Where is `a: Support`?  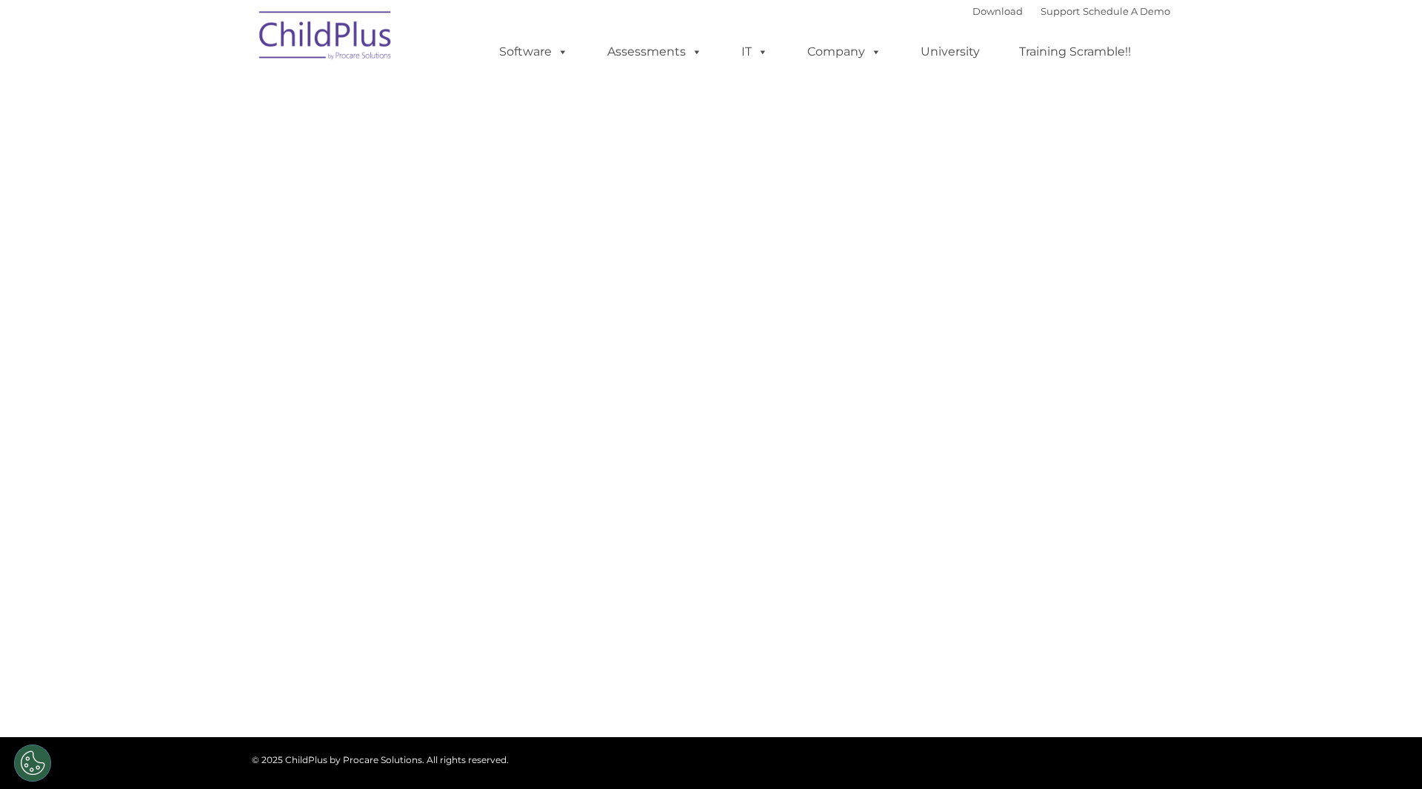
a: Support is located at coordinates (1060, 11).